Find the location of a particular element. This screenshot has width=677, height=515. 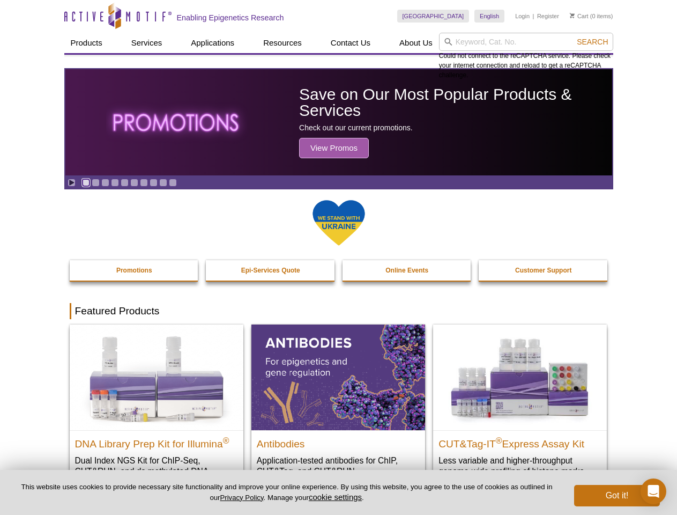

a: About Us is located at coordinates (416, 43).